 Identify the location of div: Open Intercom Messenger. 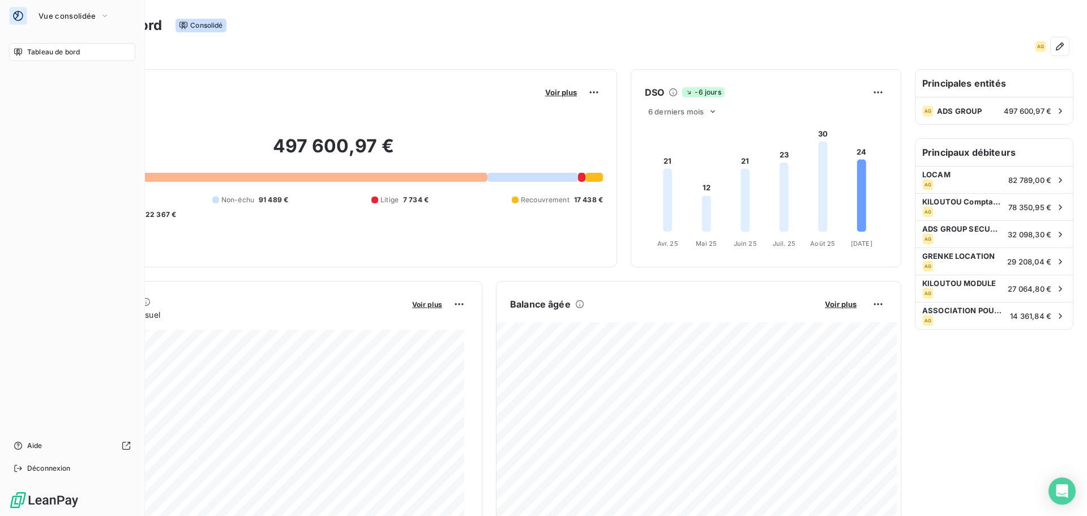
(1062, 491).